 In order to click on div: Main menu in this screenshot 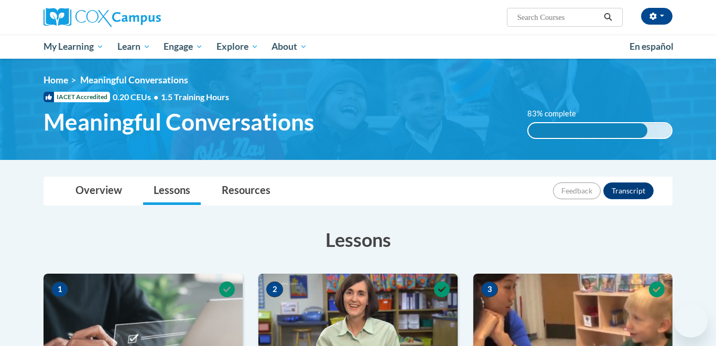, I will do `click(358, 47)`.